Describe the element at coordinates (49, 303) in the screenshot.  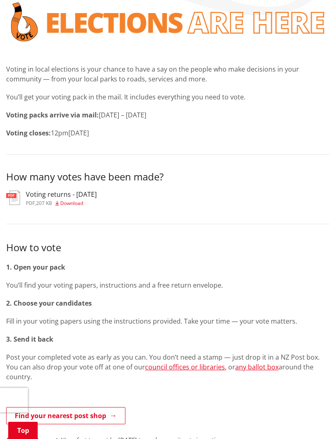
I see `strong: 2. Choose your candidates` at that location.